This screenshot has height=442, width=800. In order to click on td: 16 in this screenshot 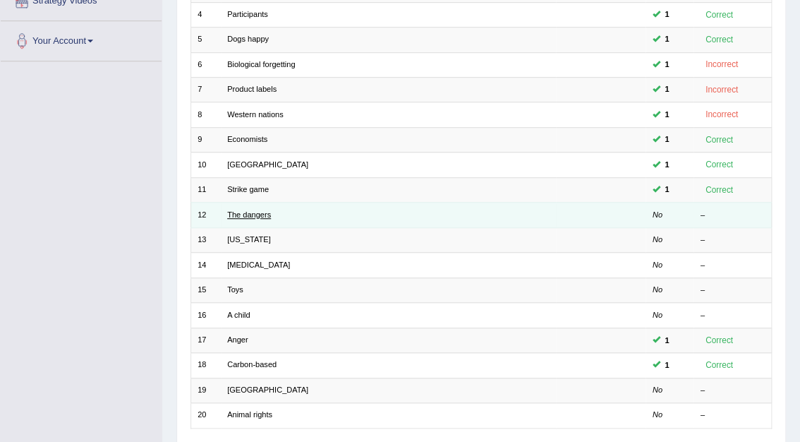, I will do `click(205, 315)`.